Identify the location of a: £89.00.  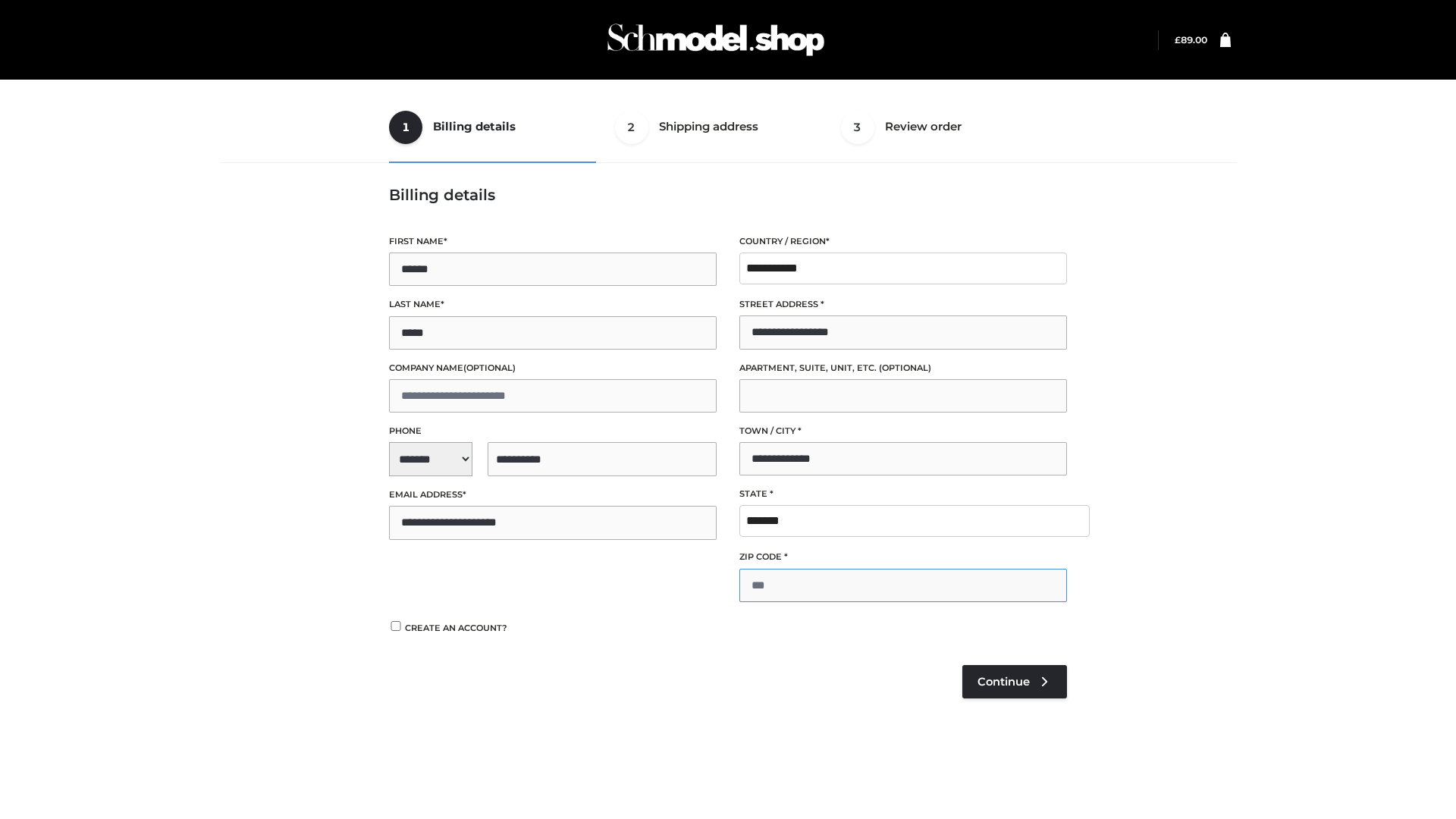
(1190, 39).